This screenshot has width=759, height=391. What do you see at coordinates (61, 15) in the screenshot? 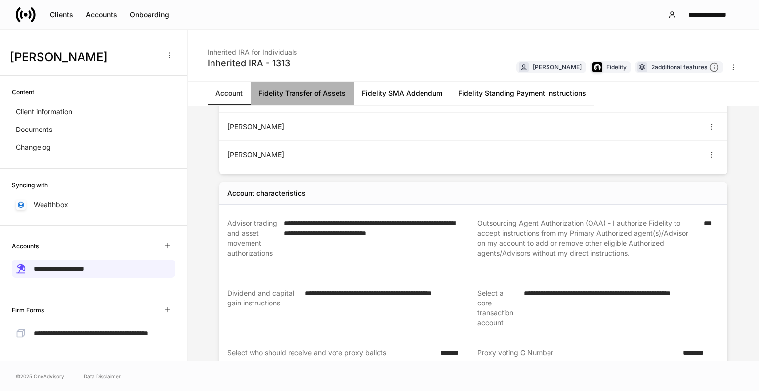
I see `button: Clients` at bounding box center [61, 15].